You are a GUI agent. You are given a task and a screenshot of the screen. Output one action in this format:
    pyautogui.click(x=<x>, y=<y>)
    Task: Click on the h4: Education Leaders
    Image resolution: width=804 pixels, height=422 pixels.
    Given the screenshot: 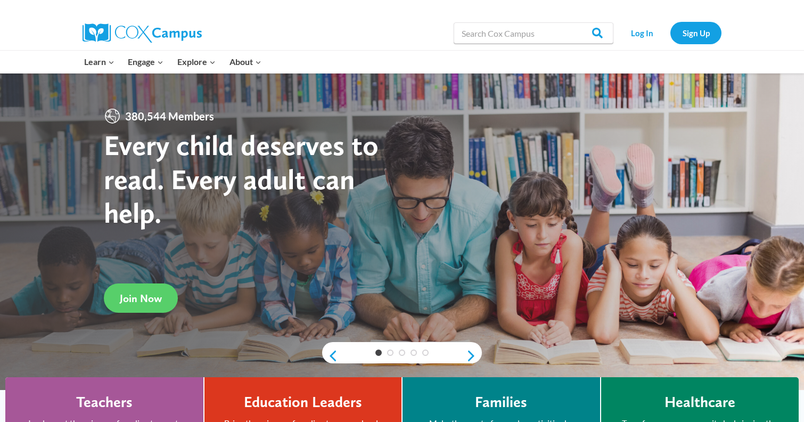 What is the action you would take?
    pyautogui.click(x=303, y=402)
    